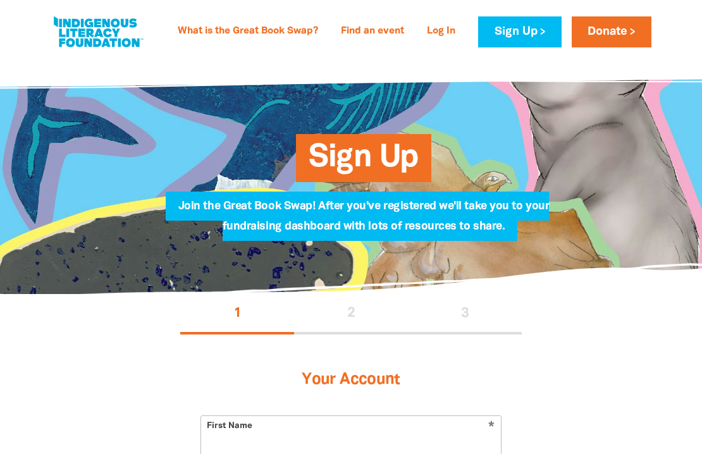 This screenshot has width=702, height=454. What do you see at coordinates (363, 162) in the screenshot?
I see `span: Sign Up` at bounding box center [363, 162].